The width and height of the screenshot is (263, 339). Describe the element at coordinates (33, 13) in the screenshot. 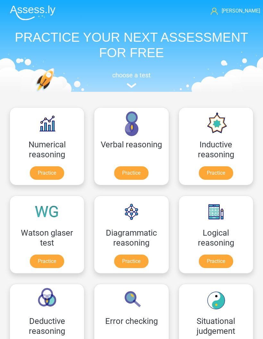

I see `img: Assessly` at that location.